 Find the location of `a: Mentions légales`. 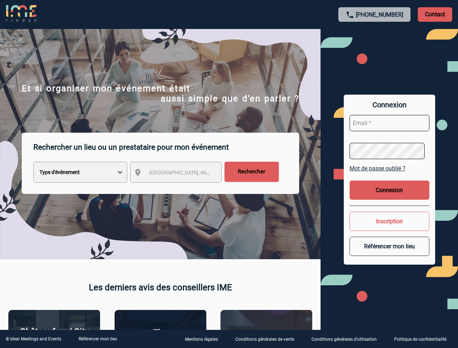

a: Mentions légales is located at coordinates (204, 339).